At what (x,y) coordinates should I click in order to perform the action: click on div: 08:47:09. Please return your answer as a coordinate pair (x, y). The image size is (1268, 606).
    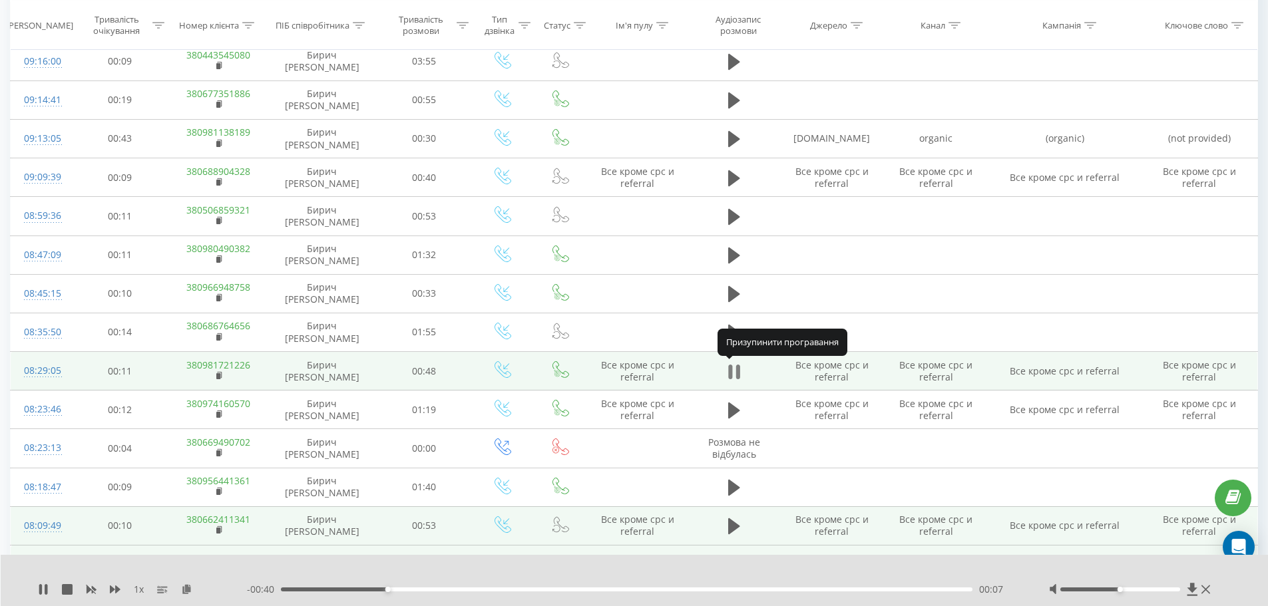
    Looking at the image, I should click on (41, 255).